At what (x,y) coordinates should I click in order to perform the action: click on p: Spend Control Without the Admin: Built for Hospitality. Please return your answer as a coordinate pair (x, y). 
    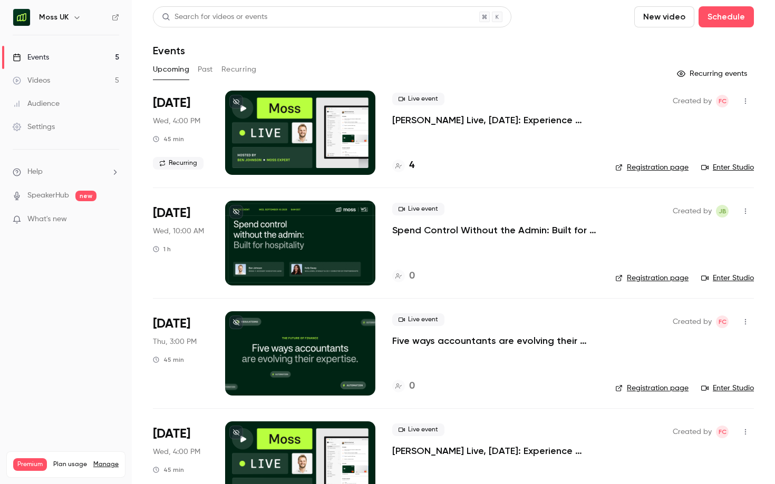
    Looking at the image, I should click on (495, 230).